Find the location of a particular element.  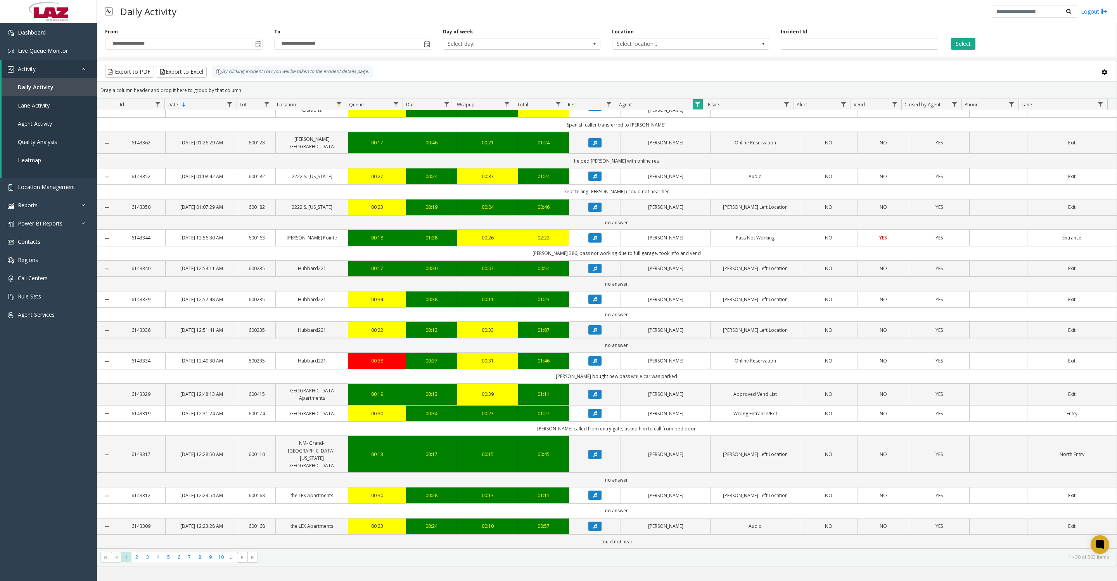

a: Total Filter Menu is located at coordinates (558, 104).